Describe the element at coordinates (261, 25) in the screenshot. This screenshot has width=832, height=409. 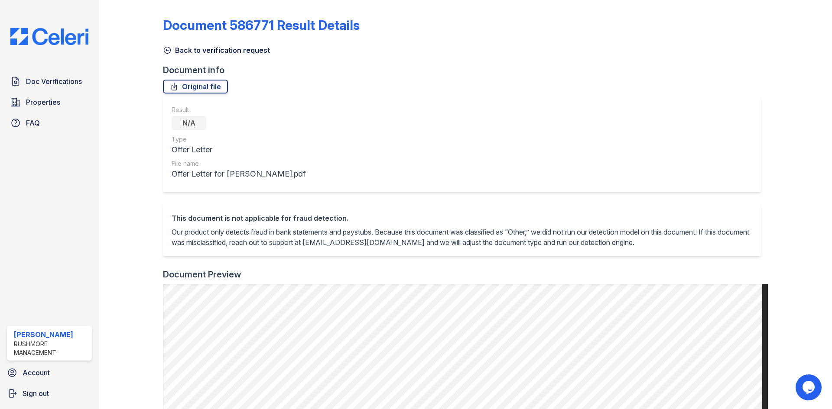
I see `a: Document 586771 Result Details` at that location.